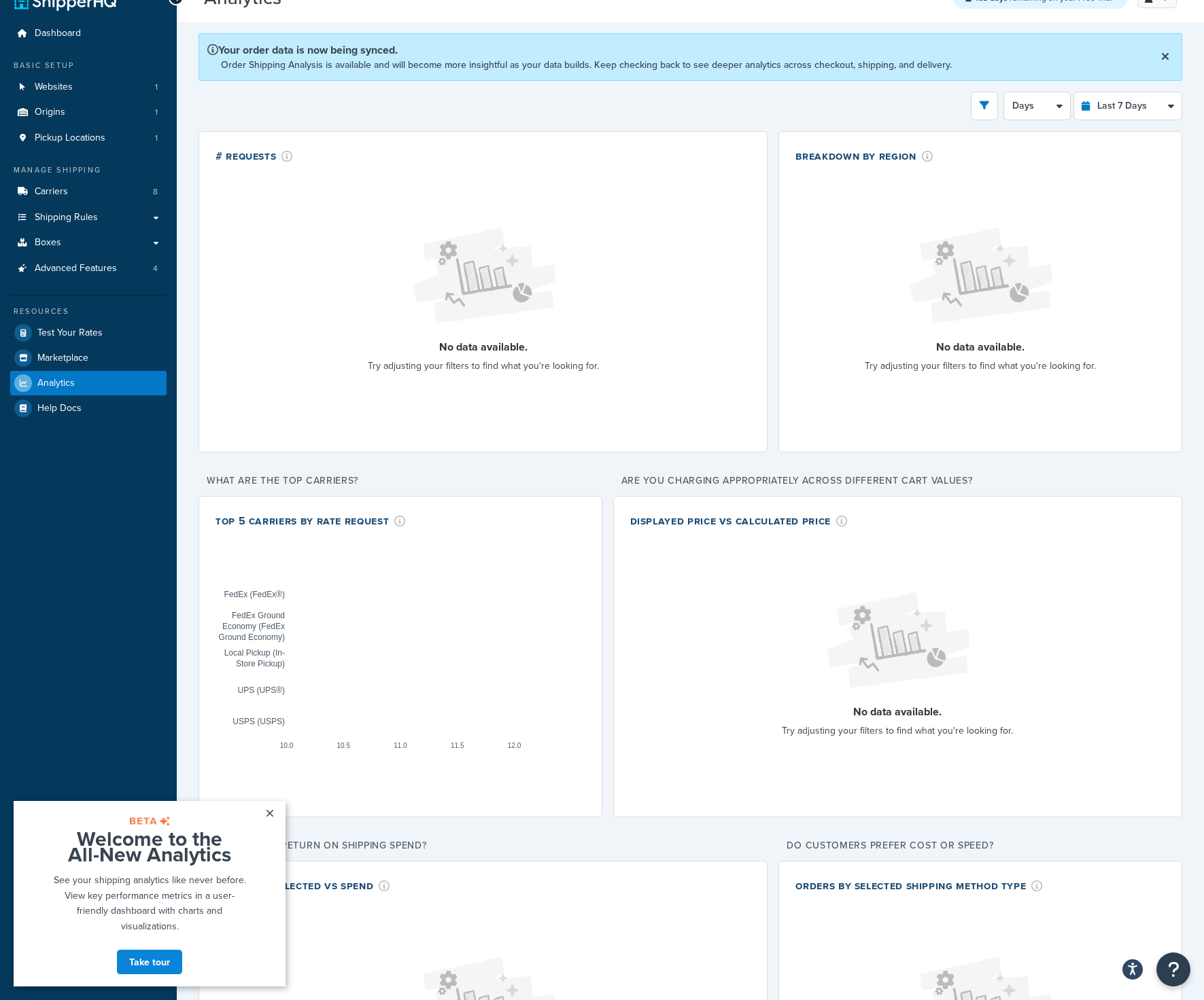 The width and height of the screenshot is (1204, 1000). What do you see at coordinates (88, 33) in the screenshot?
I see `li: Dashboard` at bounding box center [88, 33].